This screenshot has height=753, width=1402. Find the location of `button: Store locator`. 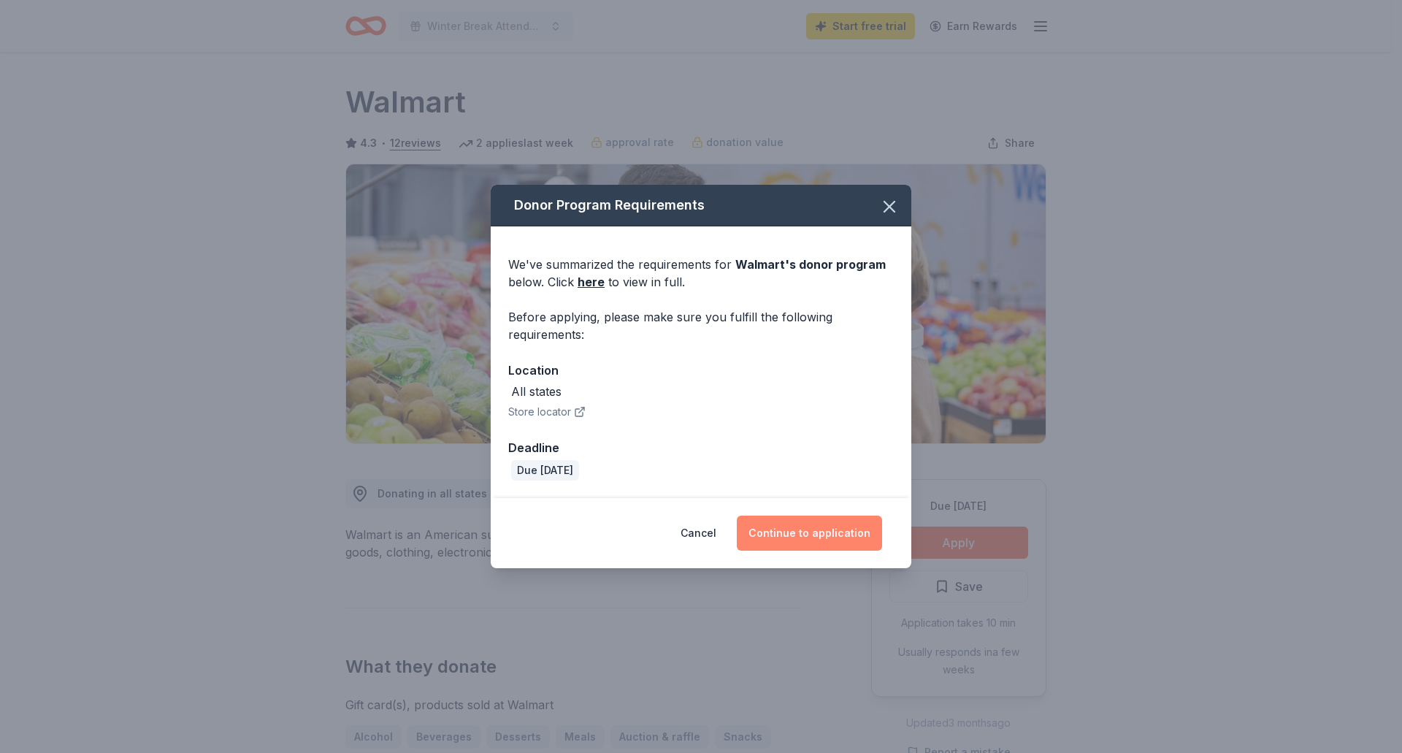

button: Store locator is located at coordinates (547, 412).